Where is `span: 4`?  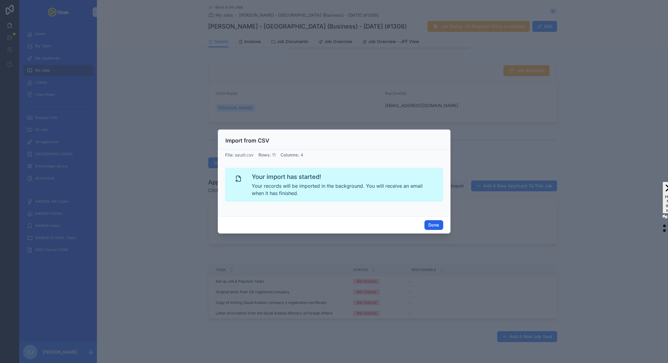 span: 4 is located at coordinates (302, 155).